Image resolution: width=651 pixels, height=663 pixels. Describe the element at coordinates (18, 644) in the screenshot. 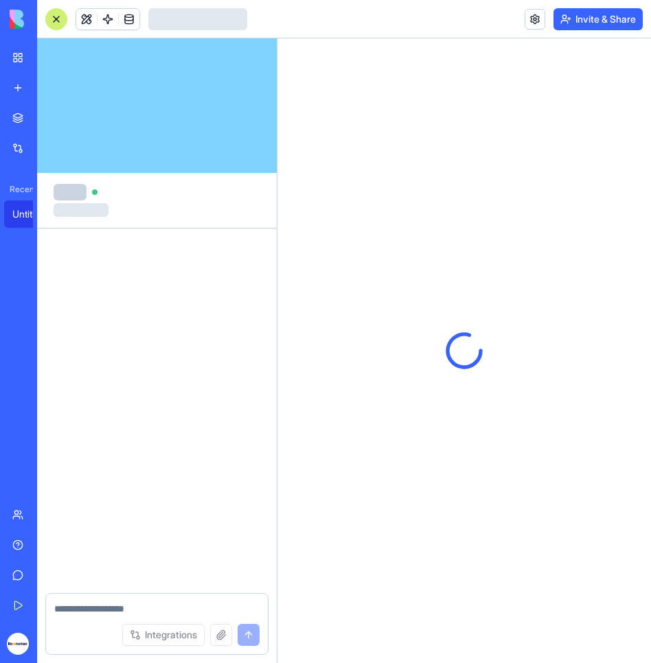

I see `img: ACg8ocLdeMYpfrtFUsMj-iPDxL5I_O-CxWcVLXjUubUqJnARaUBffgo=s96-c` at that location.